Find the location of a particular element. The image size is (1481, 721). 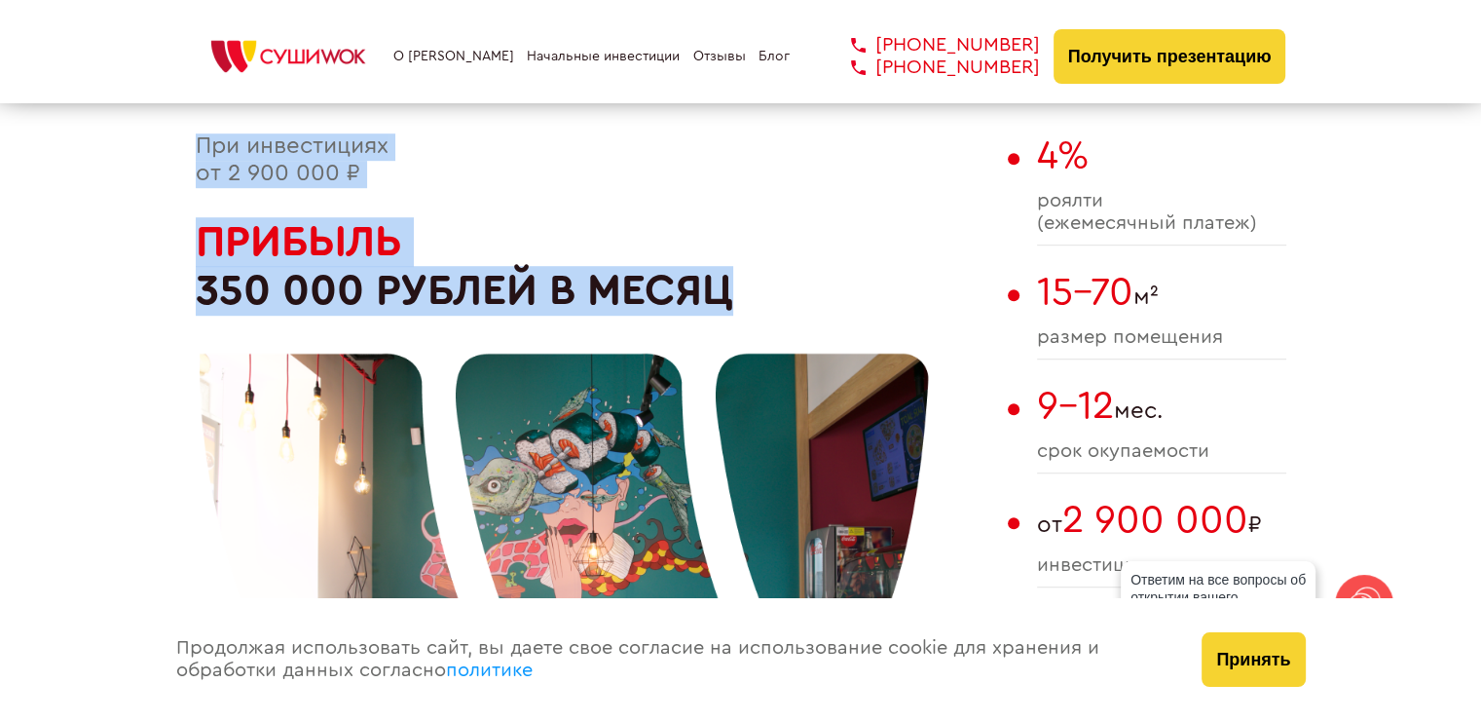

span: роялти (ежемесячный платеж) is located at coordinates (1162, 212).